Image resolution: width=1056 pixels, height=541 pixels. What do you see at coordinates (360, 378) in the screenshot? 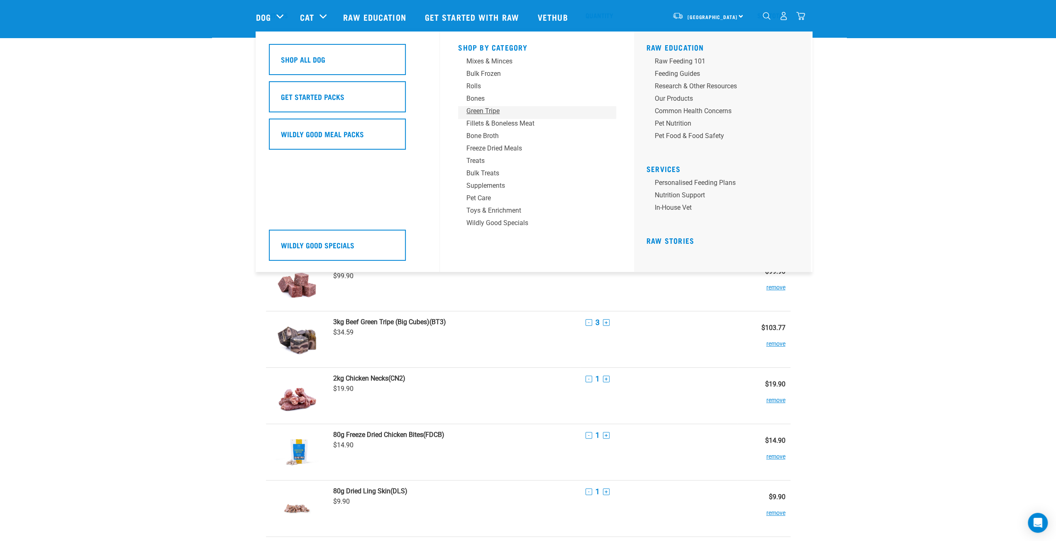
I see `strong: 2kg Chicken Necks` at bounding box center [360, 378].